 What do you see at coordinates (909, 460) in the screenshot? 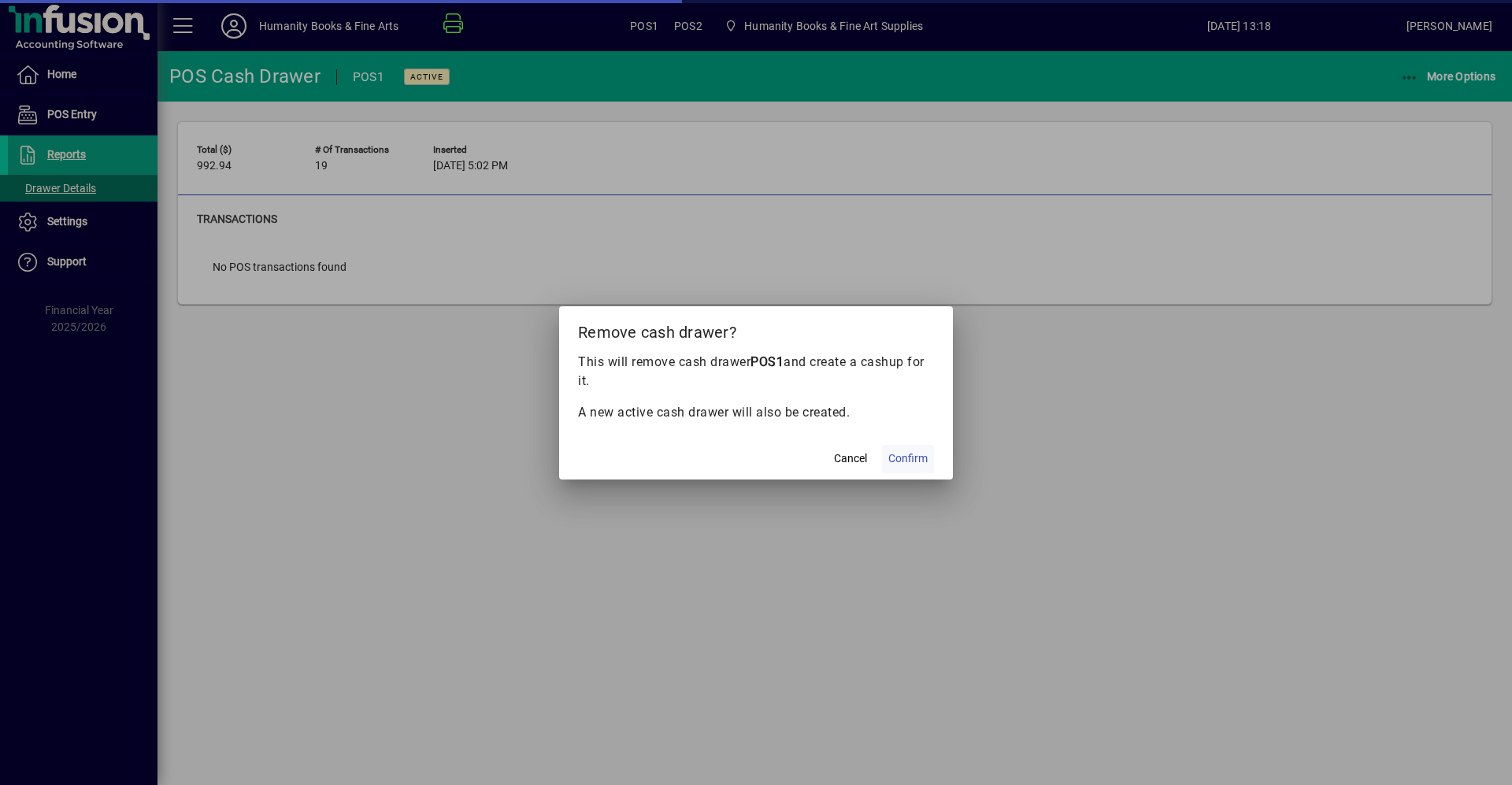
I see `button: Confirm` at bounding box center [909, 460].